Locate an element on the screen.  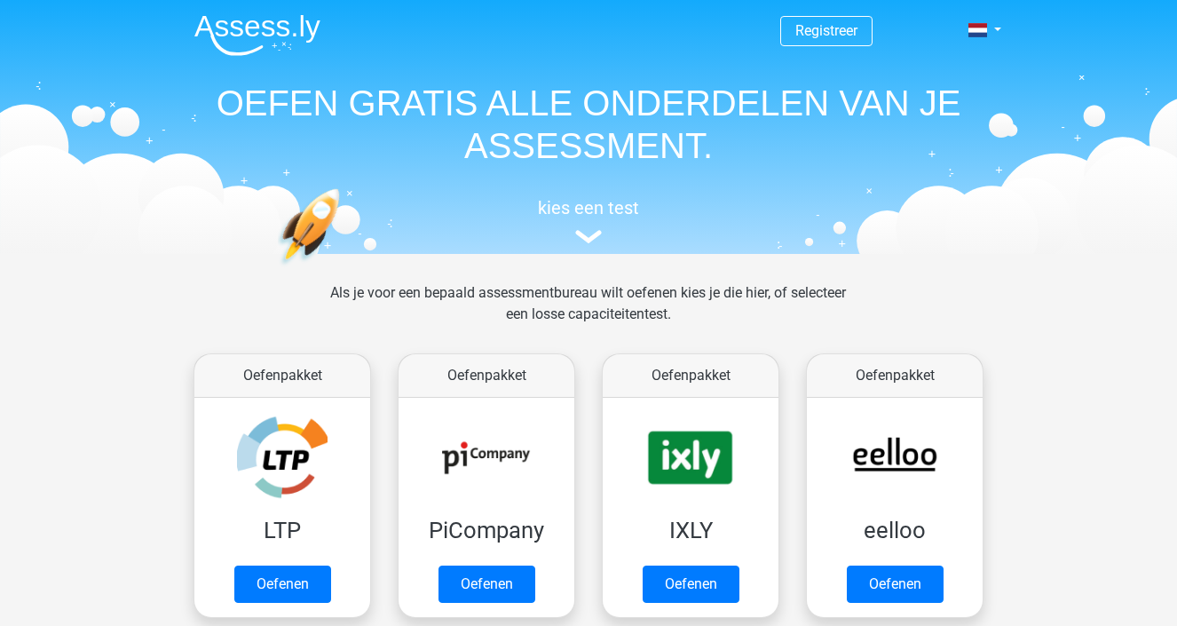
img: oefenen is located at coordinates (343, 268).